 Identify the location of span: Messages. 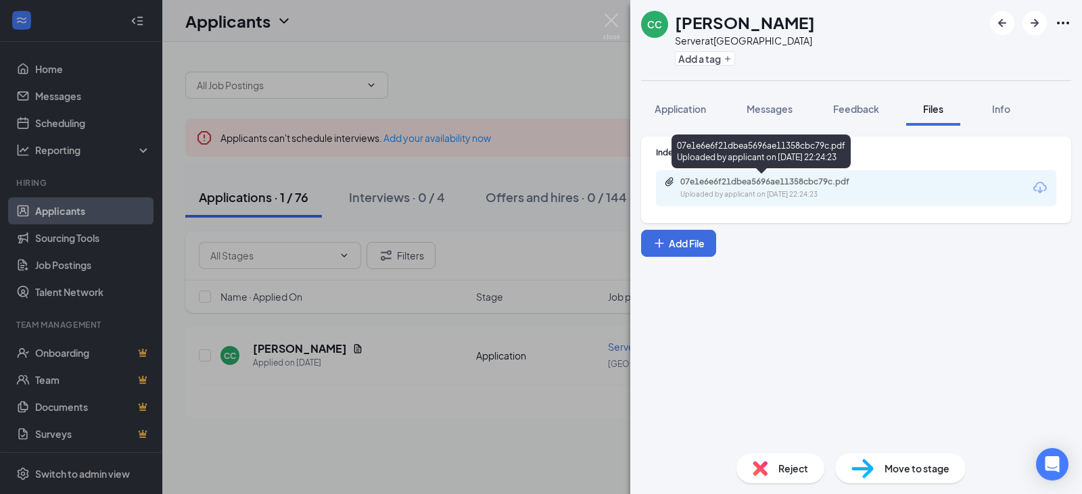
(769, 109).